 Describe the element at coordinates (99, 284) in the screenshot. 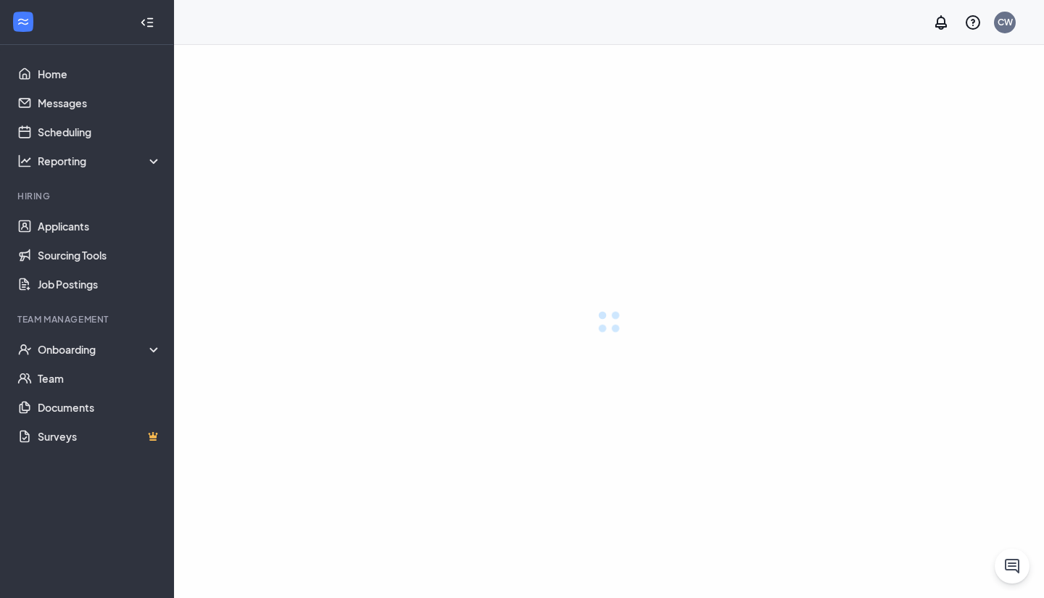

I see `a: Job Postings` at that location.